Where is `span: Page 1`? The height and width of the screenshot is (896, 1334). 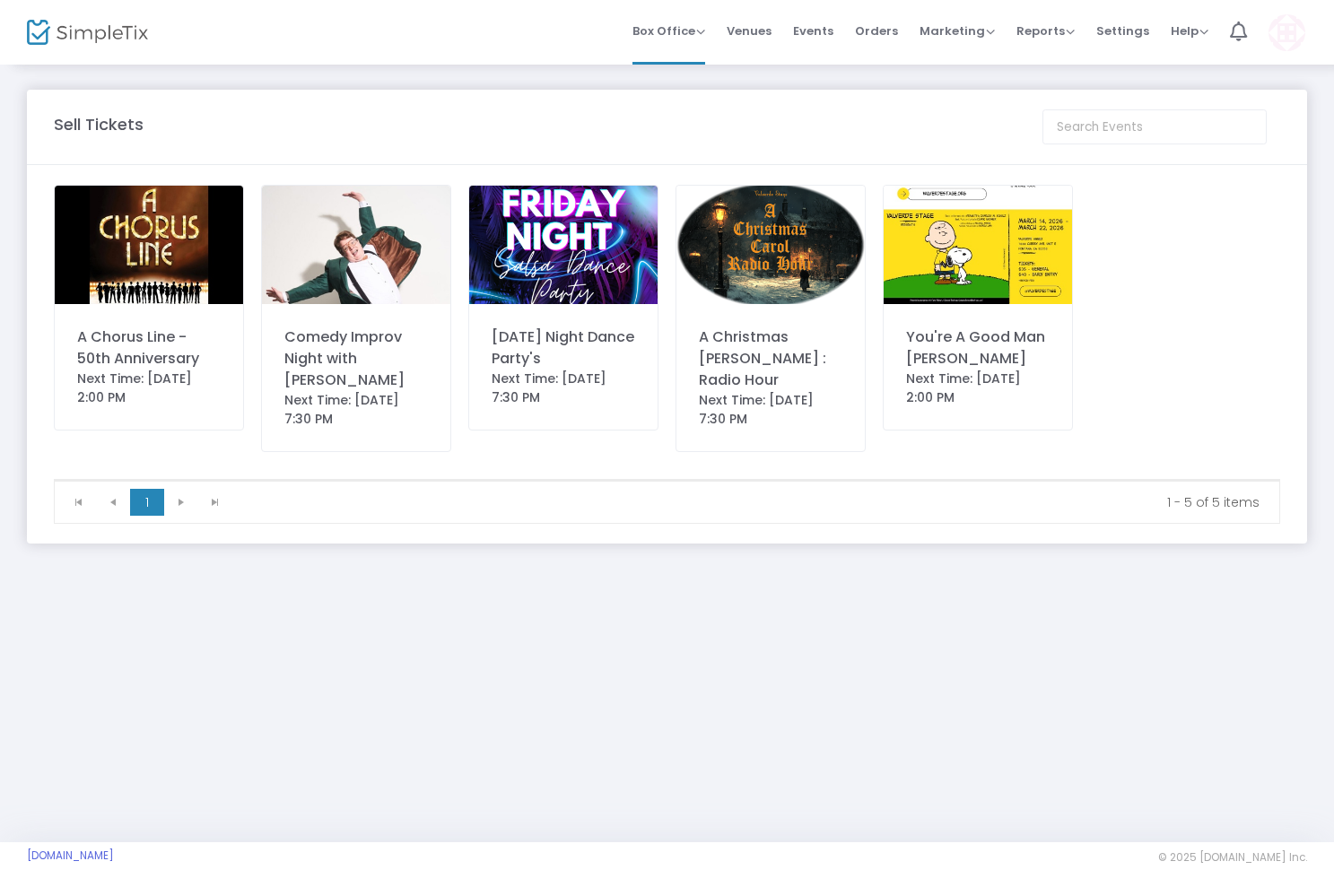 span: Page 1 is located at coordinates (147, 502).